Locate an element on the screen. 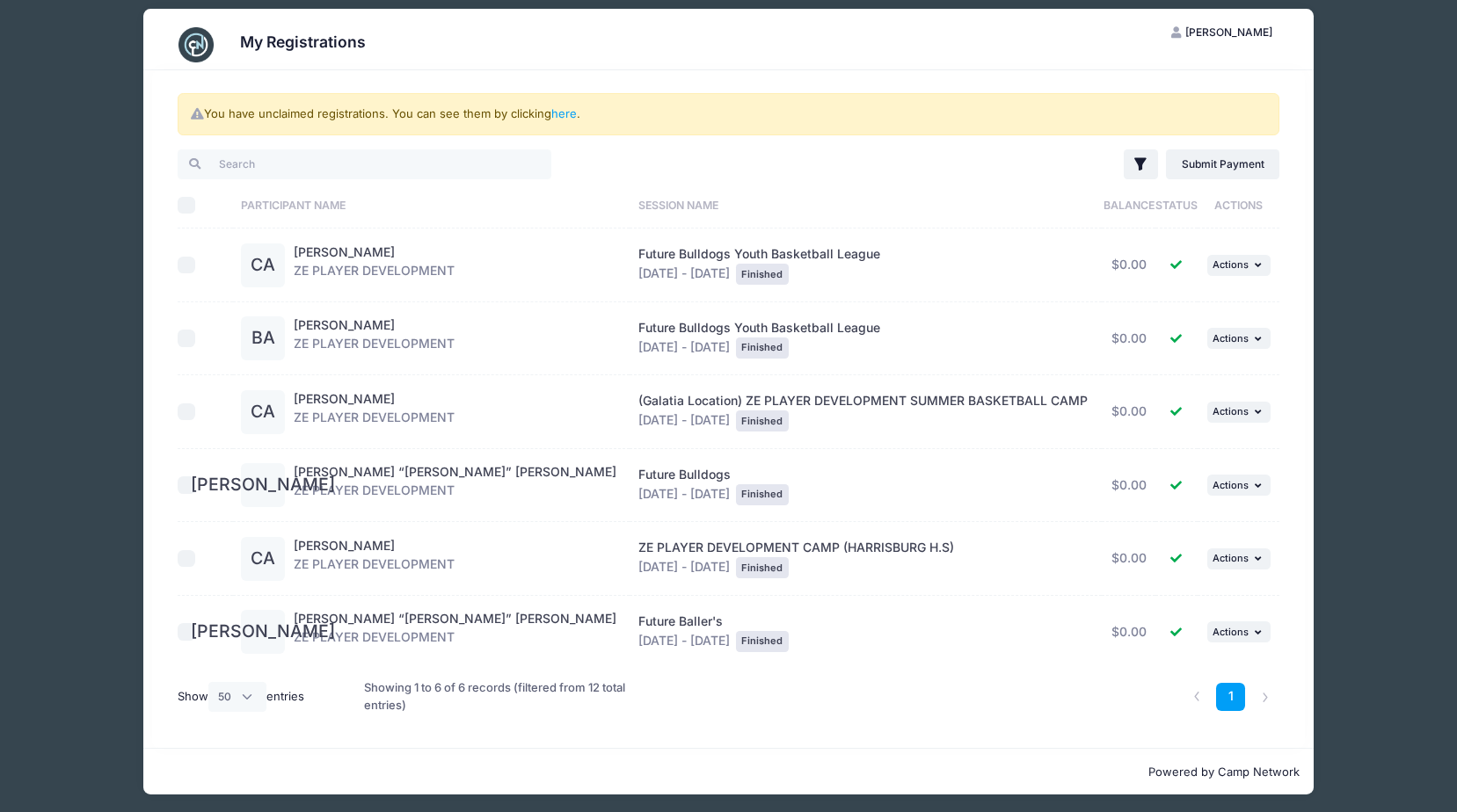 The width and height of the screenshot is (1457, 812). th: Status: activate to sort column ascending is located at coordinates (1177, 205).